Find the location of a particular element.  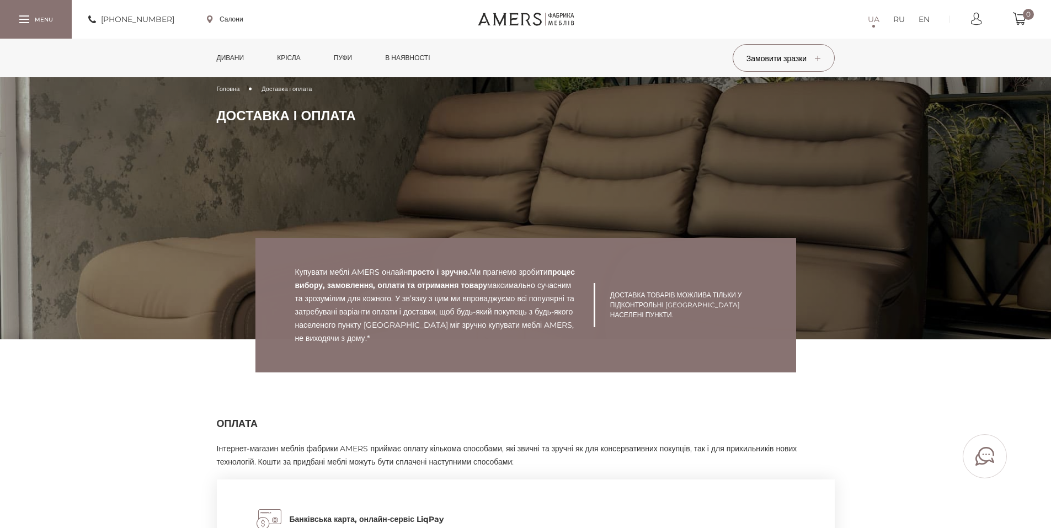

a: в наявності is located at coordinates (407, 58).